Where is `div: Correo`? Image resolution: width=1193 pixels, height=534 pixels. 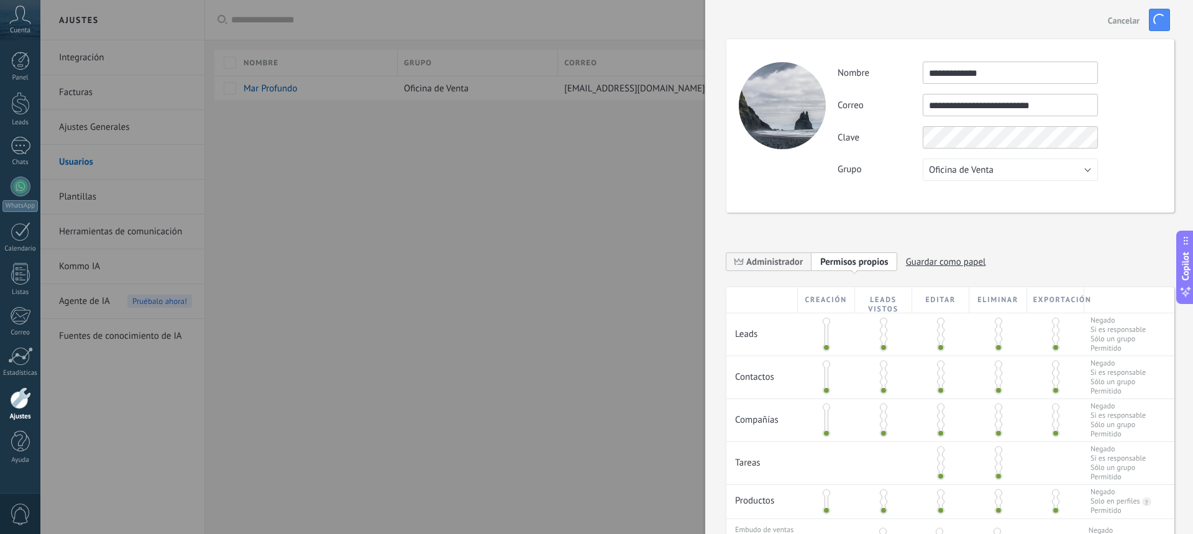
div: Correo is located at coordinates (21, 333).